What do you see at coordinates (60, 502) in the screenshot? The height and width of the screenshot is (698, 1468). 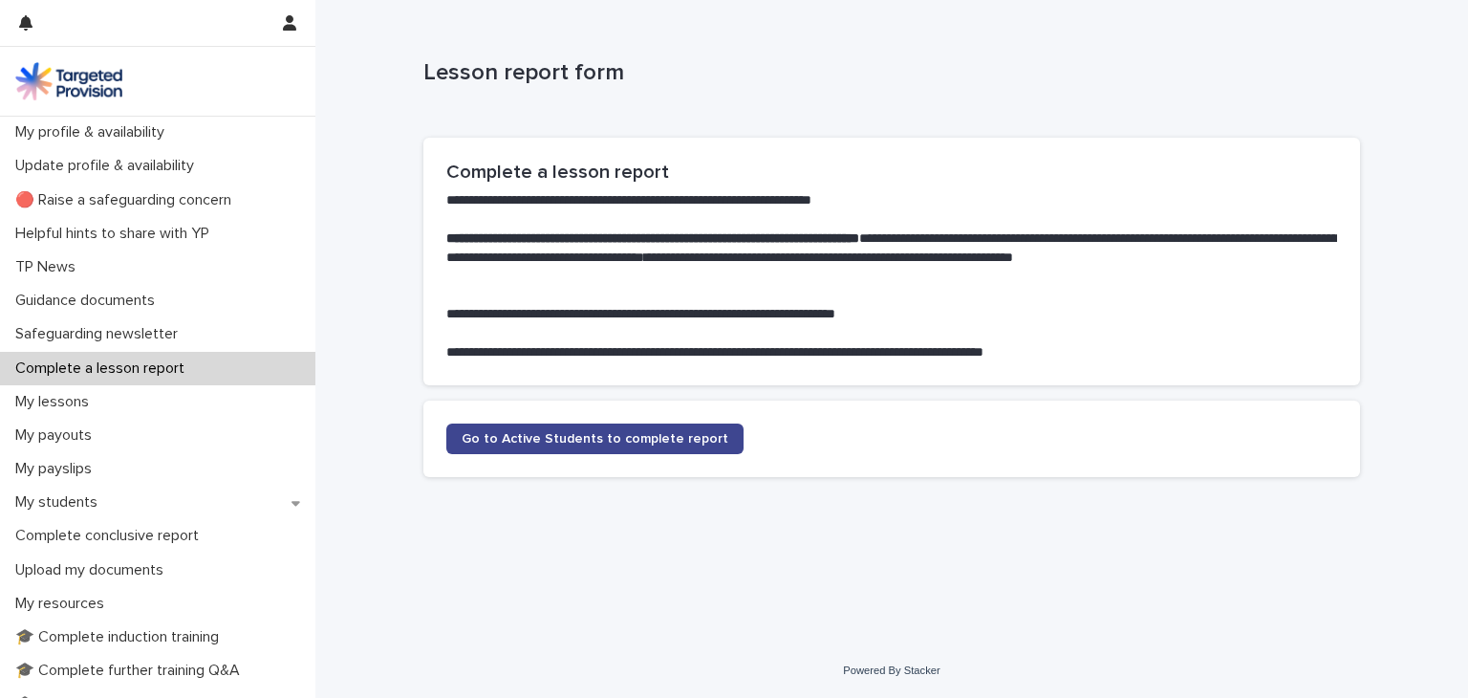 I see `p: My students` at bounding box center [60, 502].